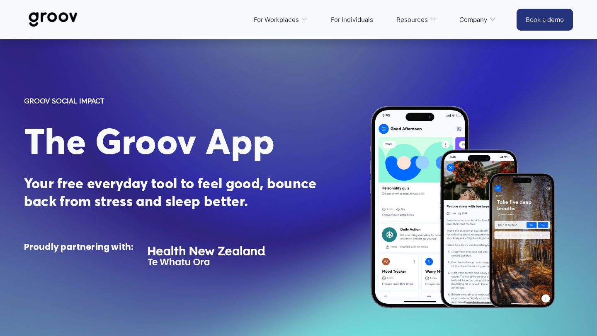  Describe the element at coordinates (352, 19) in the screenshot. I see `a: For Individuals` at that location.